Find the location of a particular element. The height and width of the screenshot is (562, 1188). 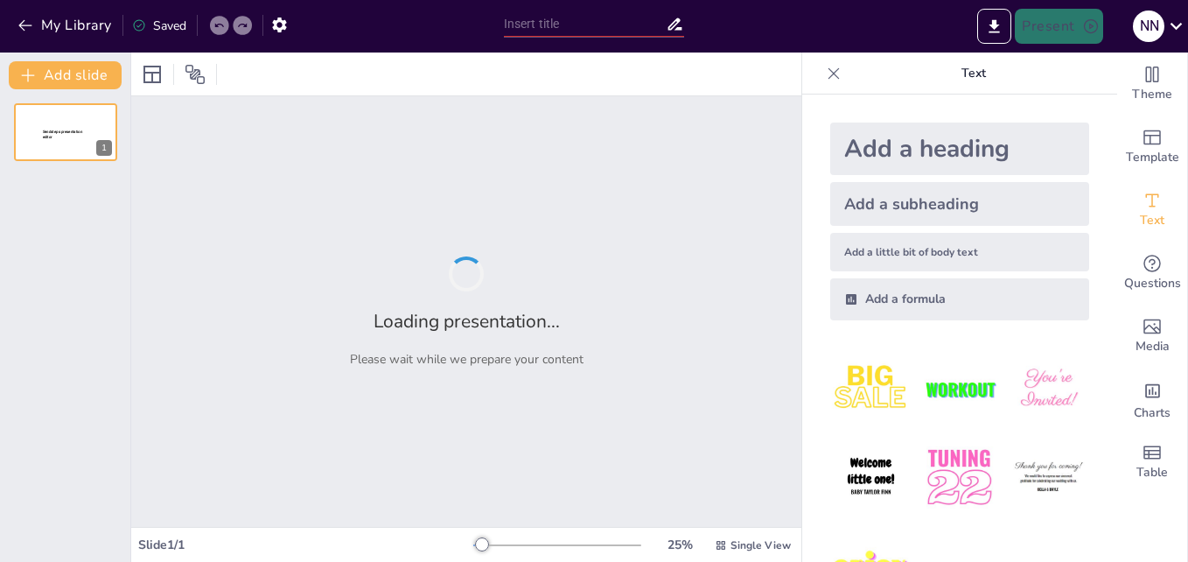

div: Layout is located at coordinates (152, 74).